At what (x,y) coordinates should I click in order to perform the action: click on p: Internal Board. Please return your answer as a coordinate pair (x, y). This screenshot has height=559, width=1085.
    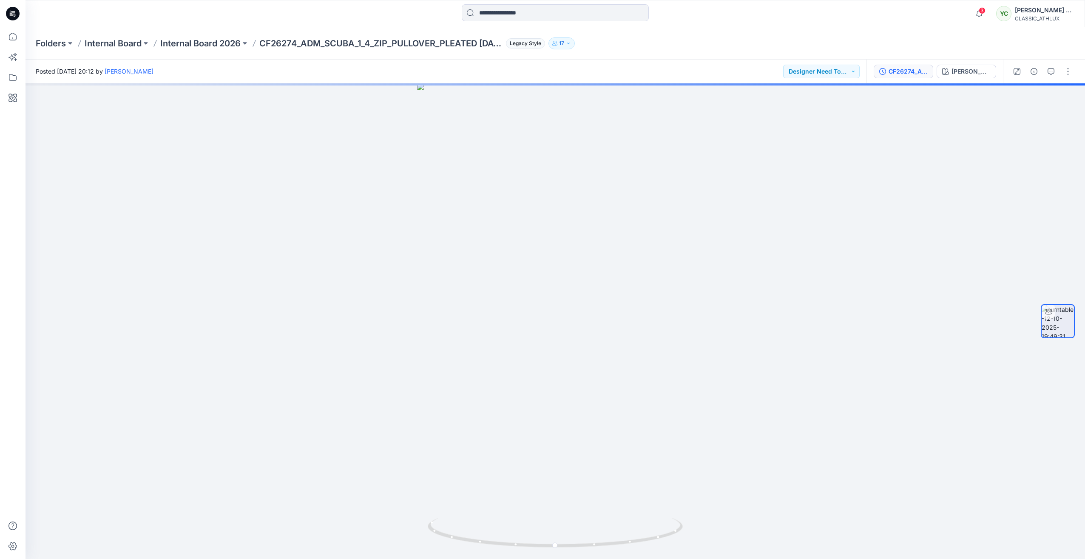
    Looking at the image, I should click on (113, 43).